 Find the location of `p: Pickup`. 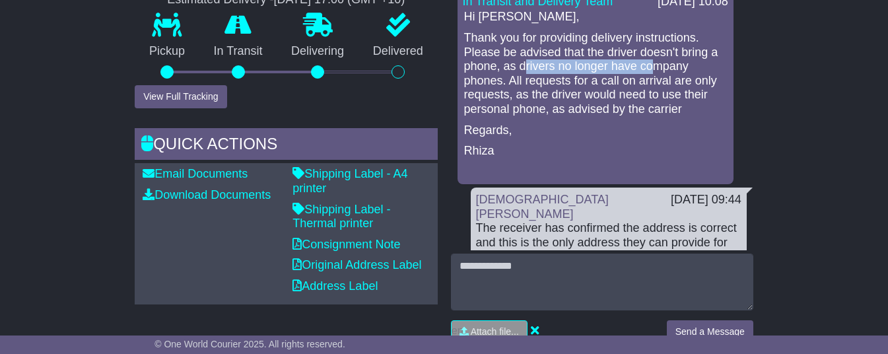

p: Pickup is located at coordinates (167, 51).